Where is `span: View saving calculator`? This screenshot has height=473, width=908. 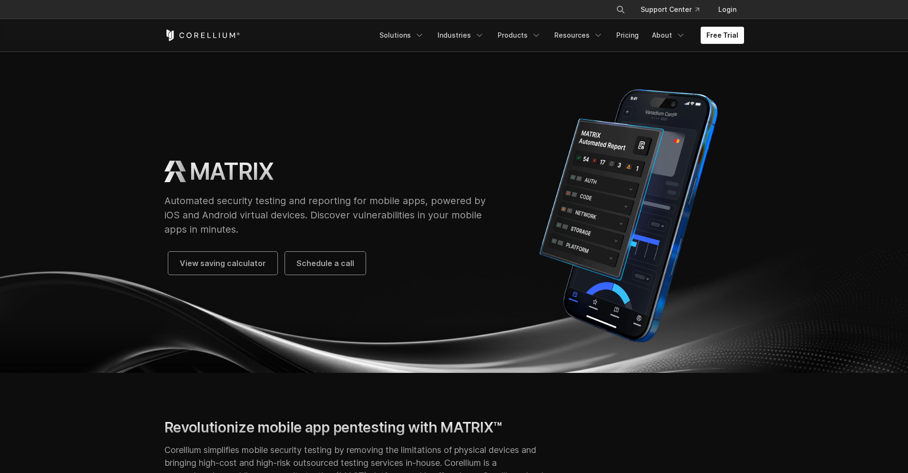
span: View saving calculator is located at coordinates (223, 263).